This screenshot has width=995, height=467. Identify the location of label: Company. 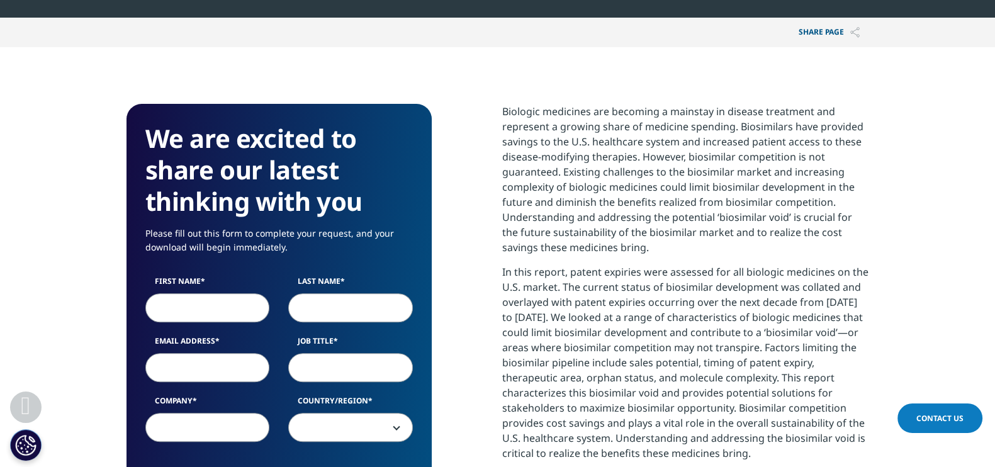
(208, 404).